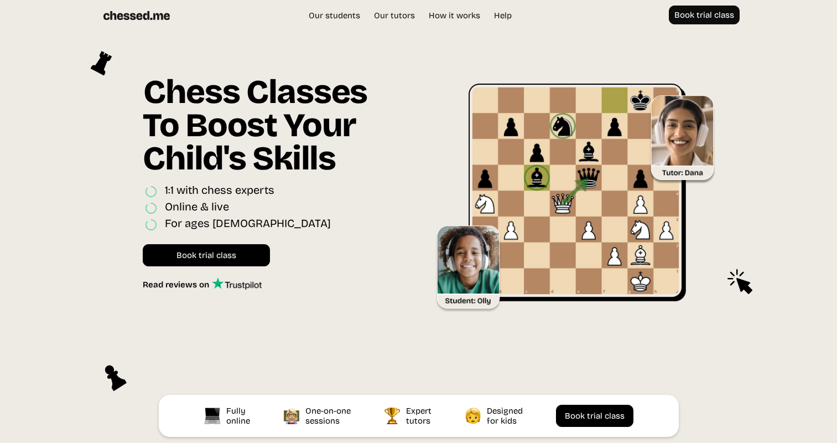 This screenshot has height=443, width=837. I want to click on h1: Chess Classes To Boost Your Child's Skills, so click(272, 129).